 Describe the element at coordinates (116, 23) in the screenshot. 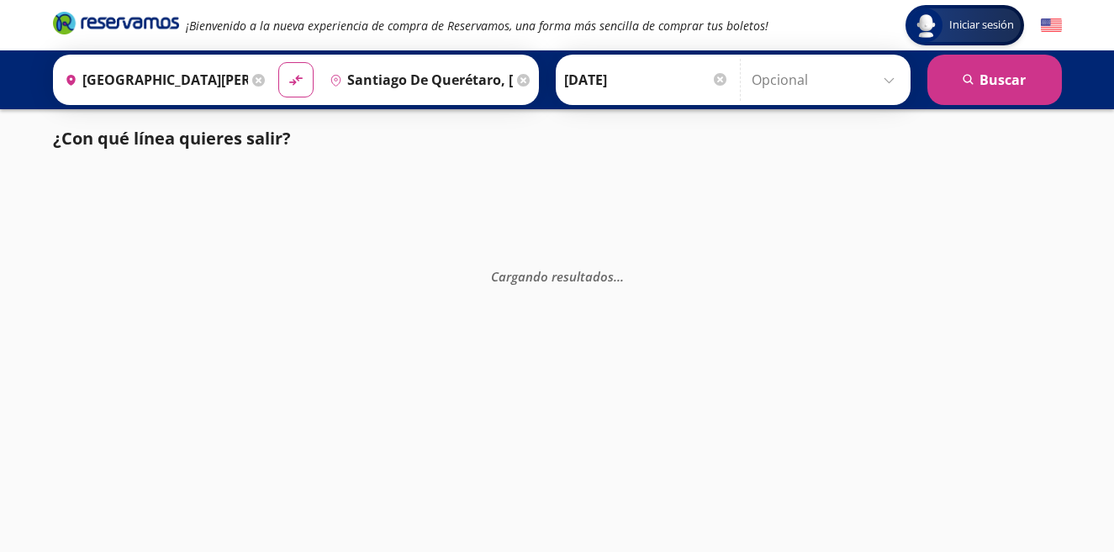

I see `i: Brand Logo` at that location.